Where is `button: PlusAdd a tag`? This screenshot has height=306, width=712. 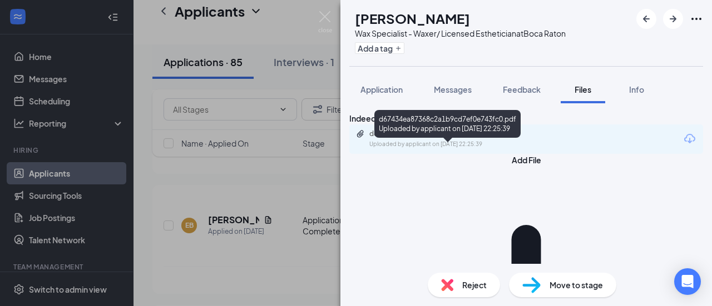
button: PlusAdd a tag is located at coordinates (379, 48).